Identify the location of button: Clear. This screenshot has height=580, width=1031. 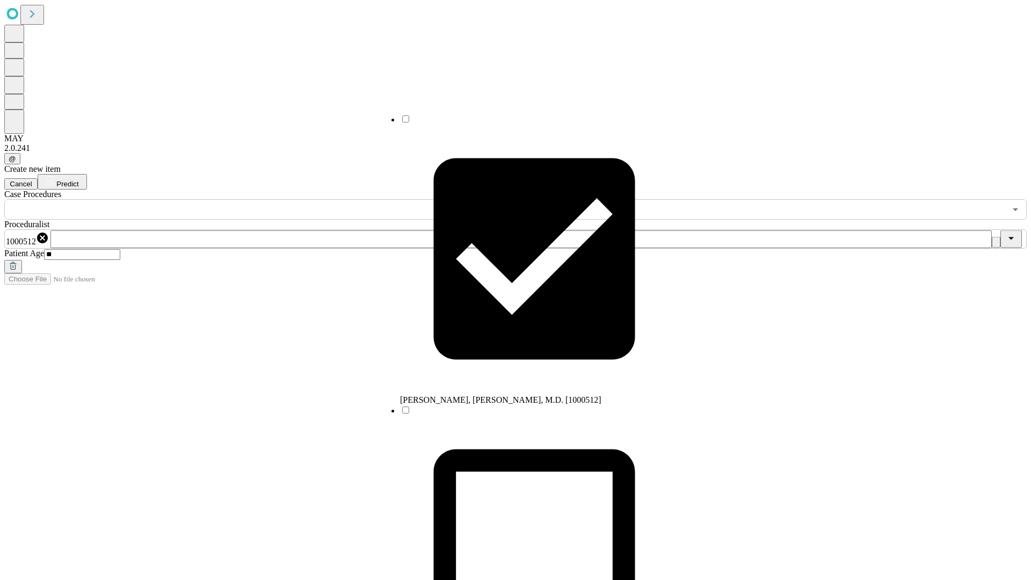
(996, 242).